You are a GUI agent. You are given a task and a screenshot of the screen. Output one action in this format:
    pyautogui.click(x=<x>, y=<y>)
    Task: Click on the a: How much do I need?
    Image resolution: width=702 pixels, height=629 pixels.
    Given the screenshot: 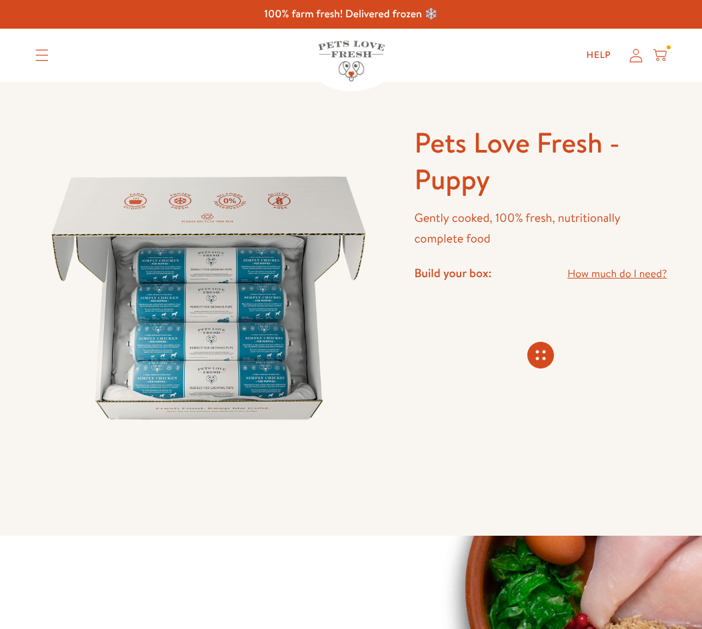 What is the action you would take?
    pyautogui.click(x=616, y=274)
    